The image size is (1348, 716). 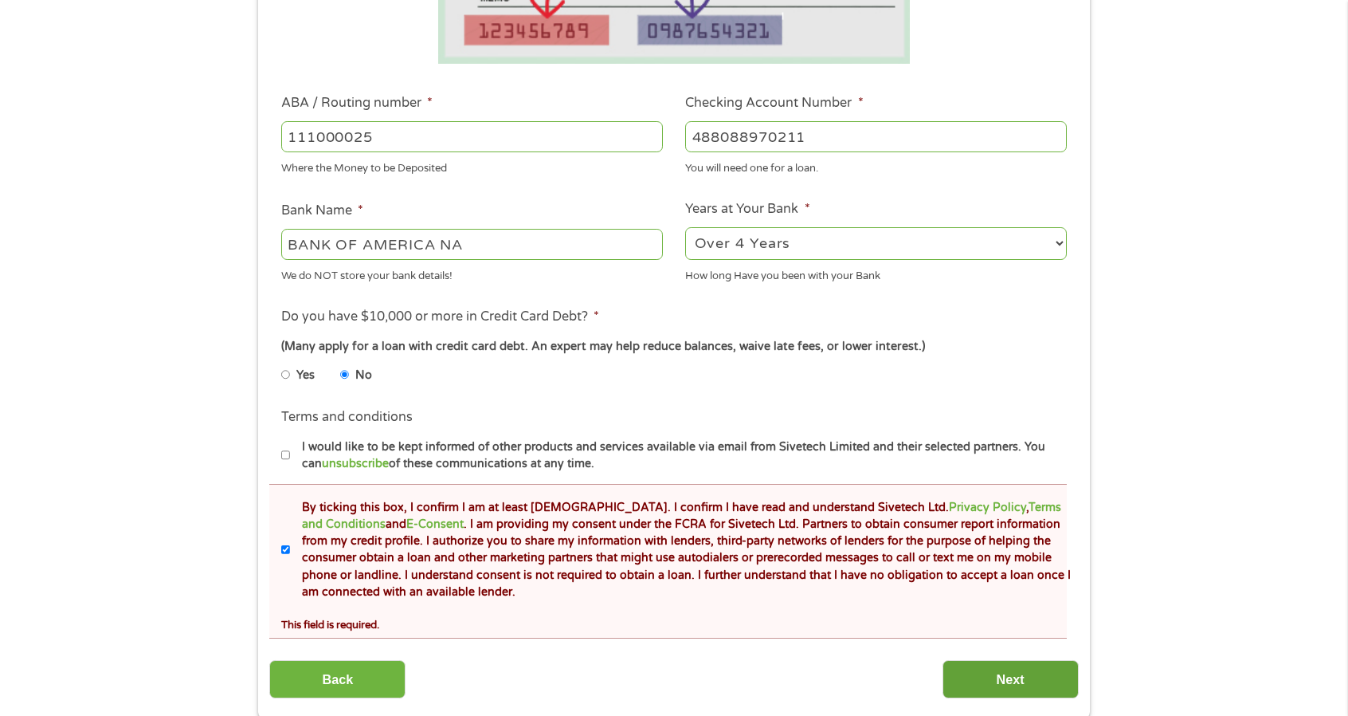 What do you see at coordinates (680, 455) in the screenshot?
I see `label: I would like to be kept informed of other products and services available via email from Sivetech...` at bounding box center [680, 455].